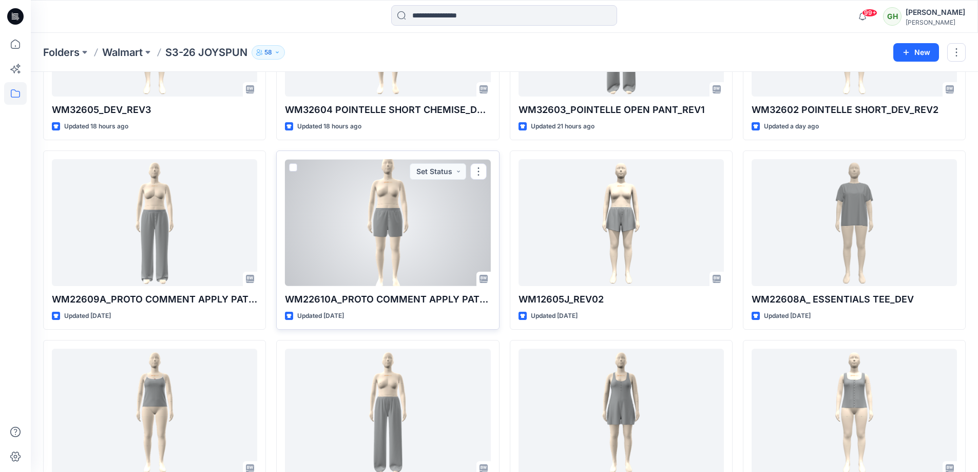 Image resolution: width=978 pixels, height=472 pixels. What do you see at coordinates (792, 126) in the screenshot?
I see `p: Updated a day ago` at bounding box center [792, 126].